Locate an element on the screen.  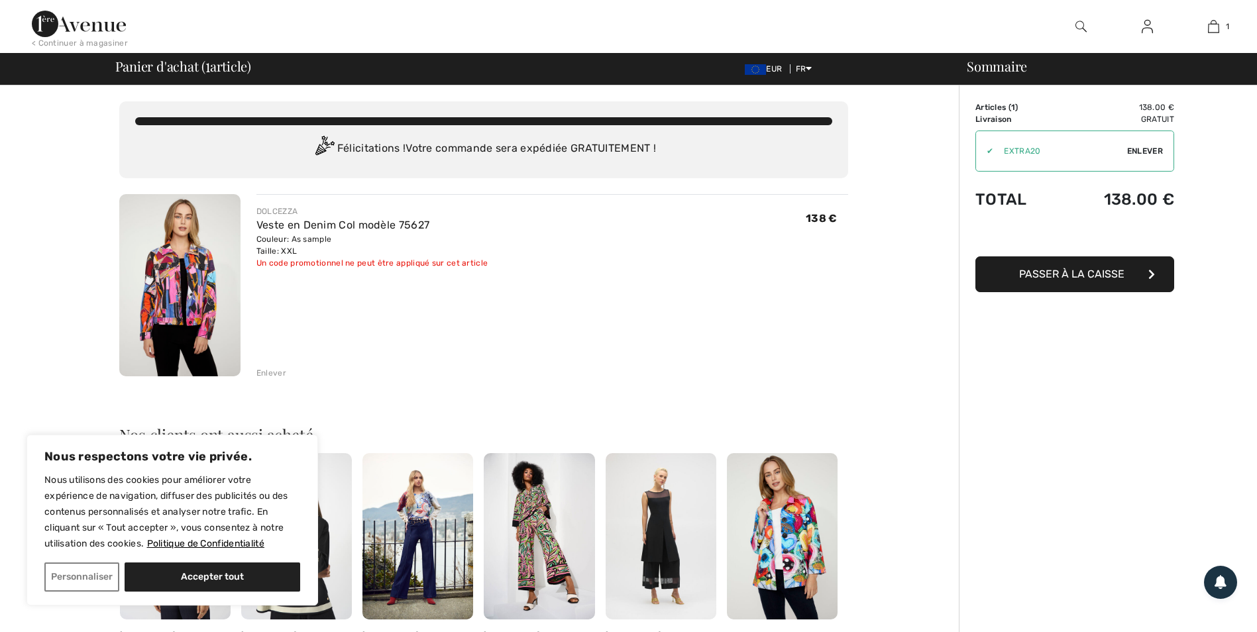
td: Articles ( ) is located at coordinates (1017, 107).